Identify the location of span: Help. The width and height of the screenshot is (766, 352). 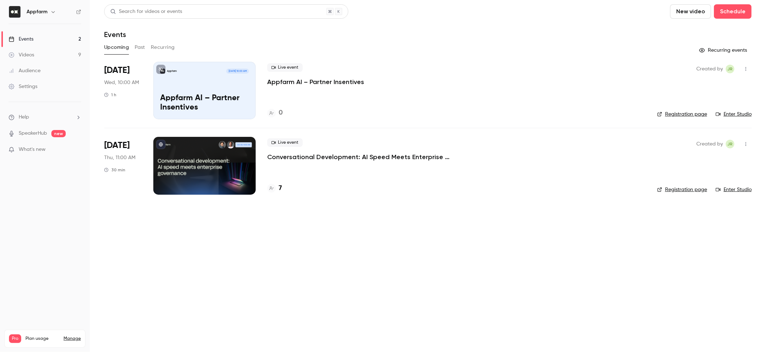
(24, 117).